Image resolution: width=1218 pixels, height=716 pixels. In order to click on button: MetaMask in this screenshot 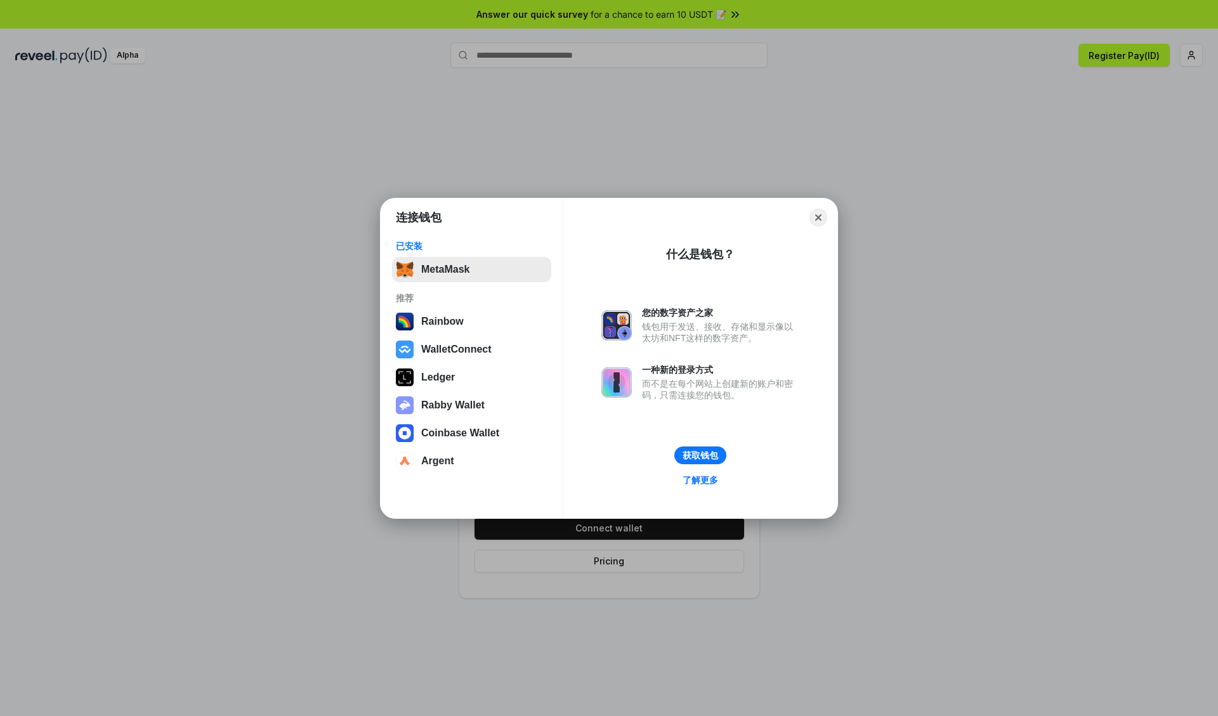, I will do `click(471, 270)`.